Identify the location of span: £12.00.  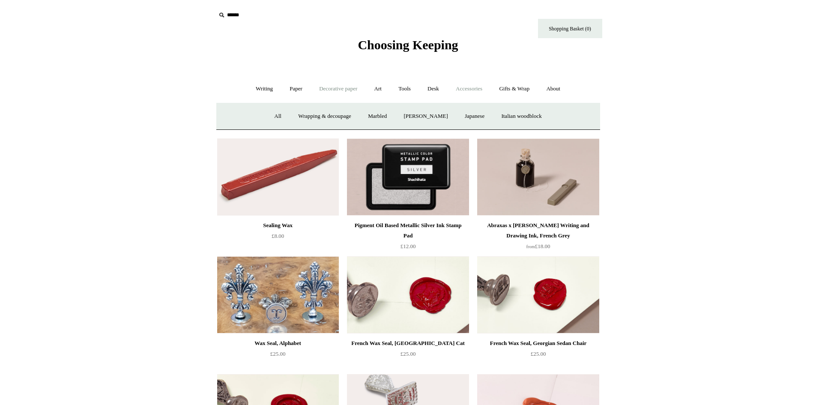
(408, 246).